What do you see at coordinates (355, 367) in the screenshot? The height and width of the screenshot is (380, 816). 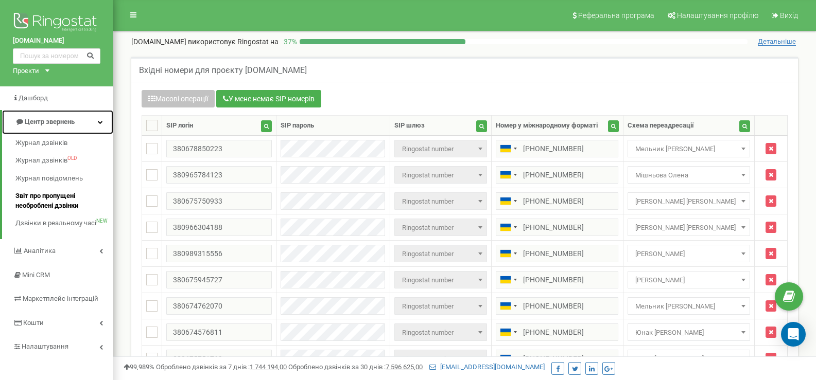 I see `span: Оброблено дзвінків за 30 днів :` at bounding box center [355, 367].